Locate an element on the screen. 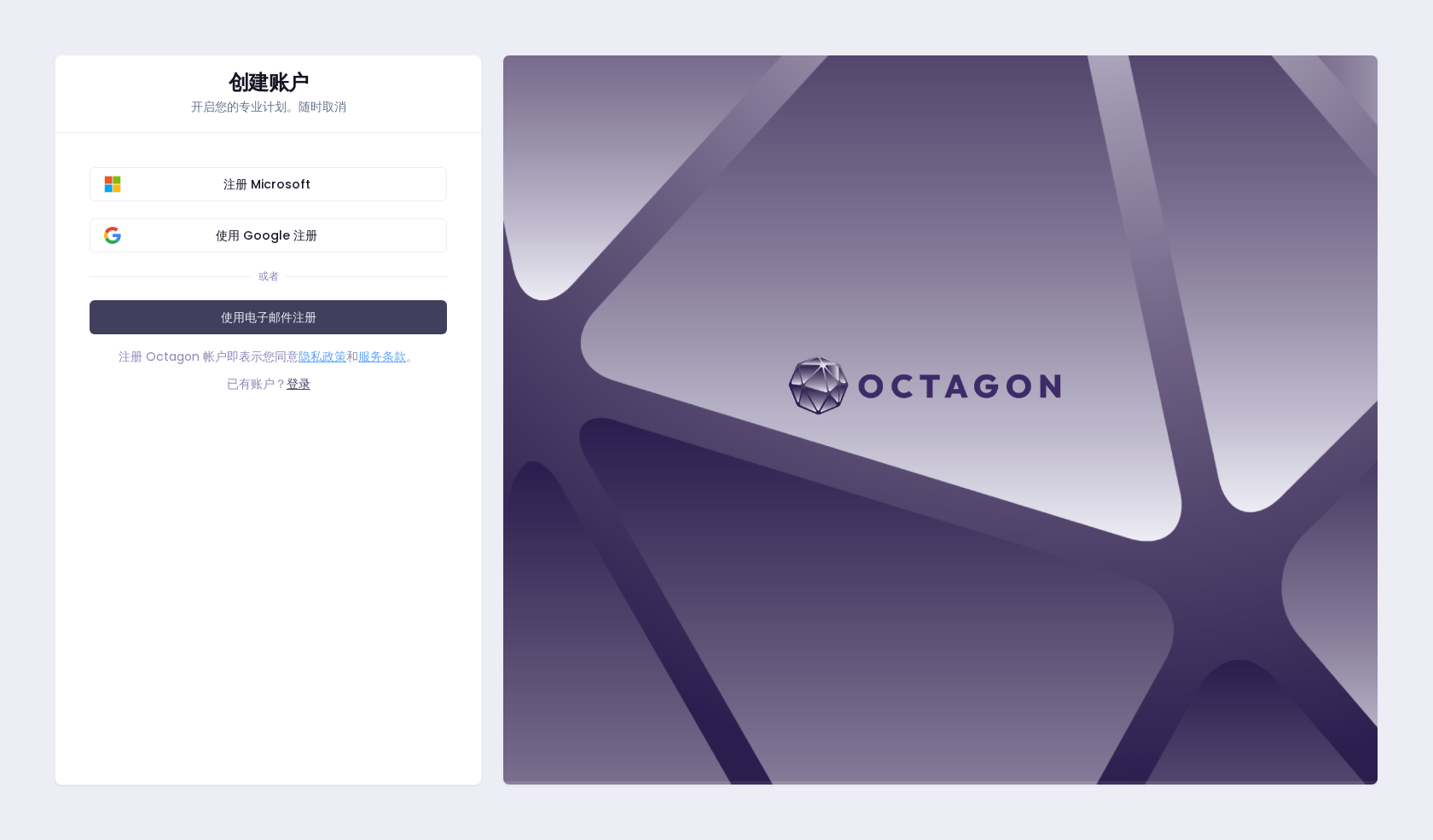 The width and height of the screenshot is (1433, 840). font: 注册 Microsoft is located at coordinates (267, 184).